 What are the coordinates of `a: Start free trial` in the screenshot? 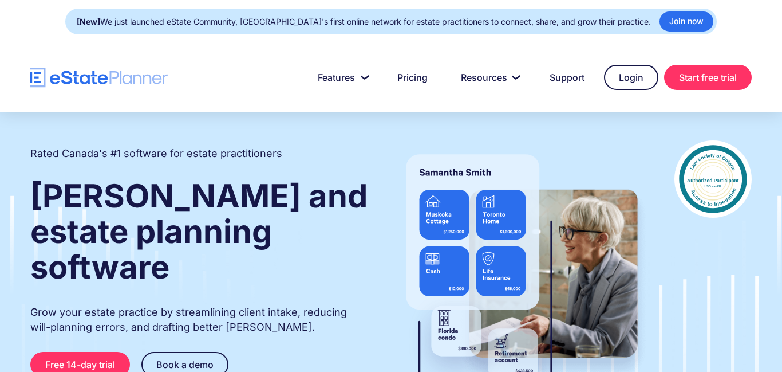 It's located at (708, 77).